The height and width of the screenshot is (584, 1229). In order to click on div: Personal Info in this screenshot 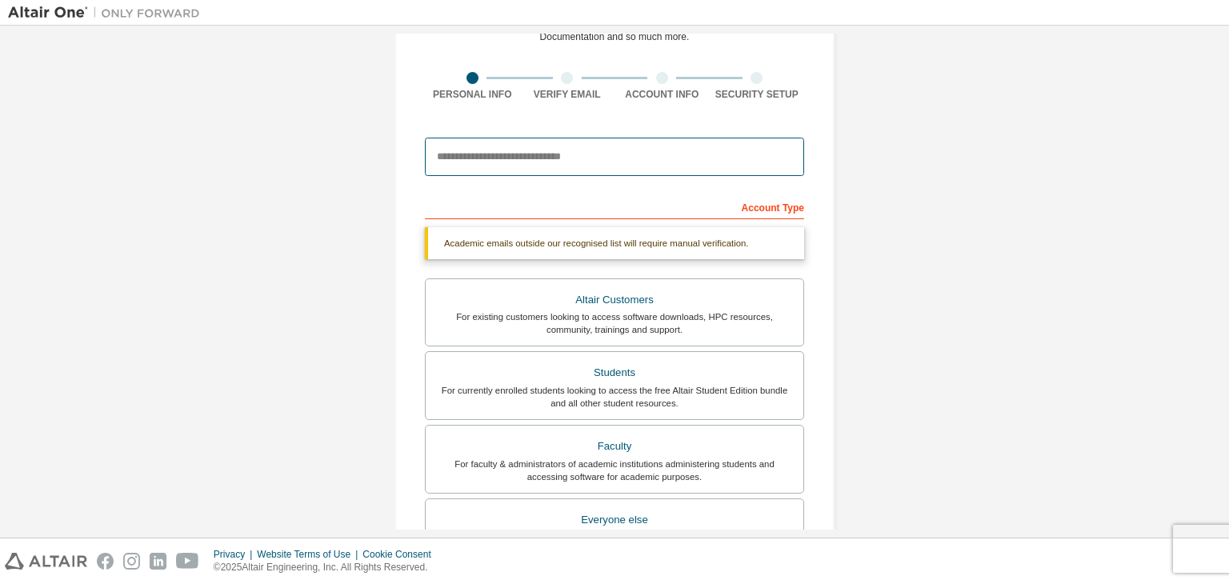, I will do `click(472, 94)`.